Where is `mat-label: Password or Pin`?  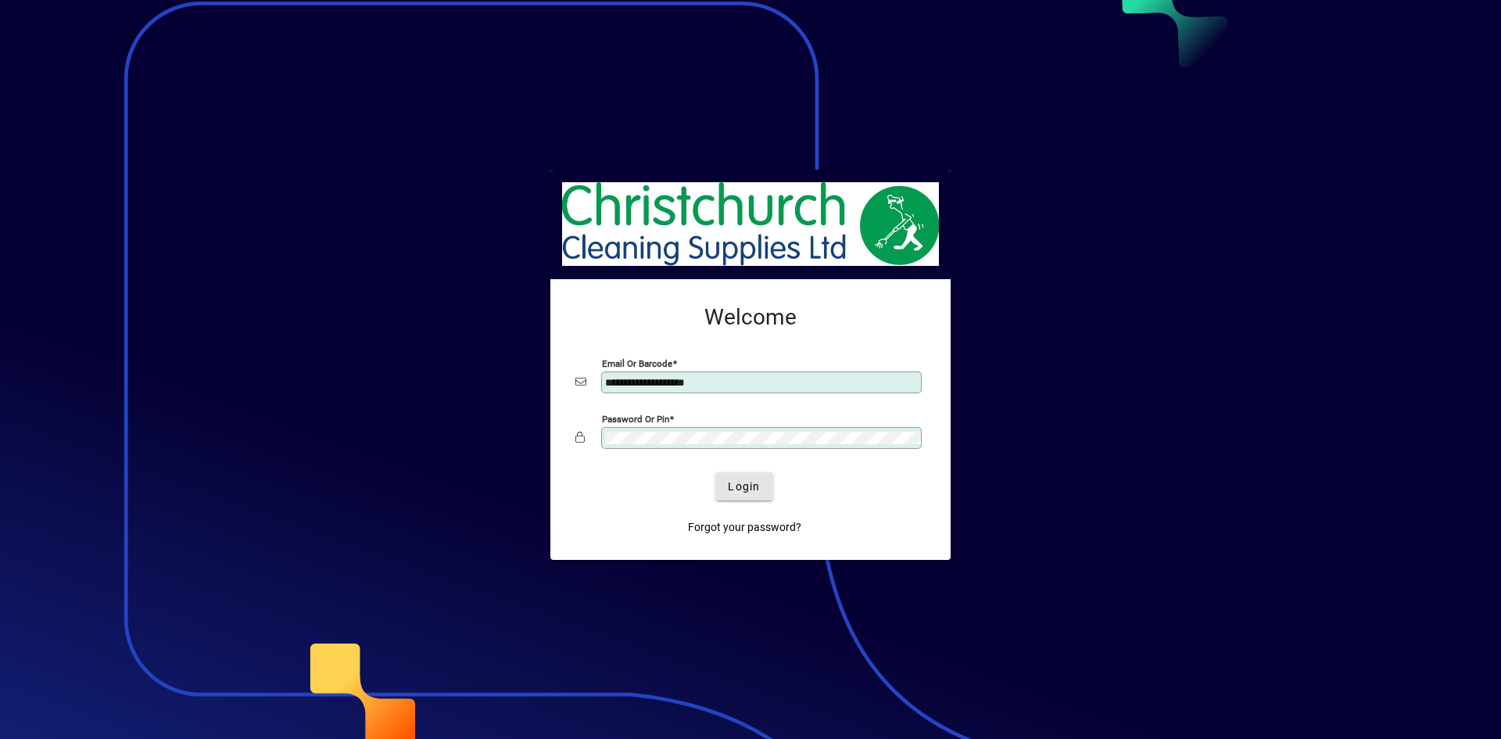
mat-label: Password or Pin is located at coordinates (635, 419).